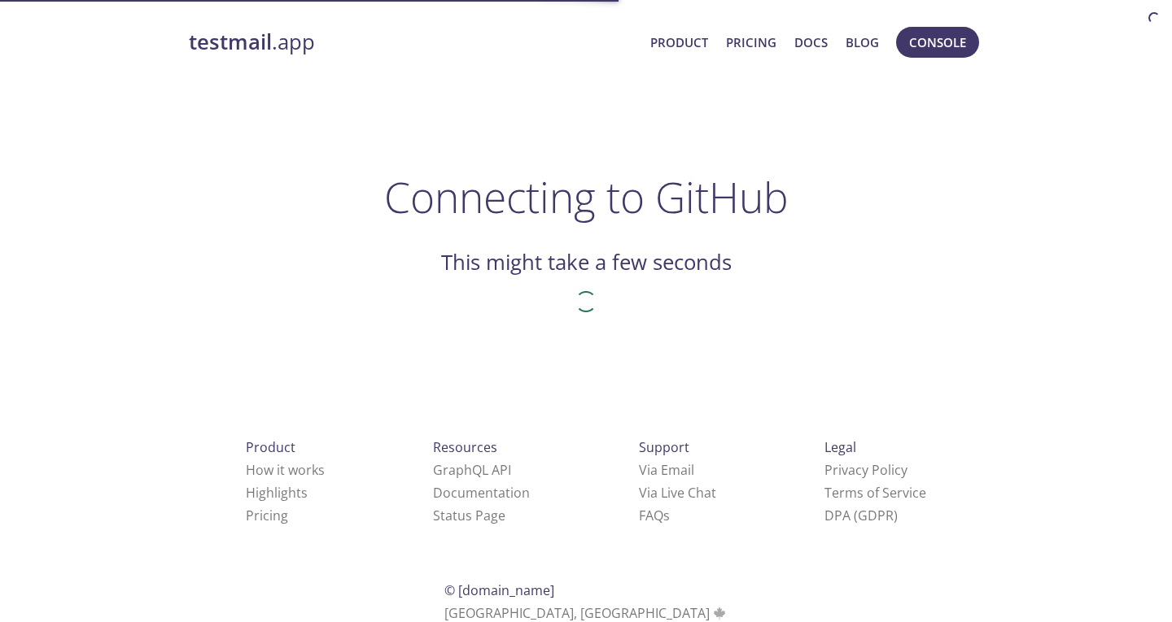  What do you see at coordinates (866, 470) in the screenshot?
I see `a: Privacy Policy` at bounding box center [866, 470].